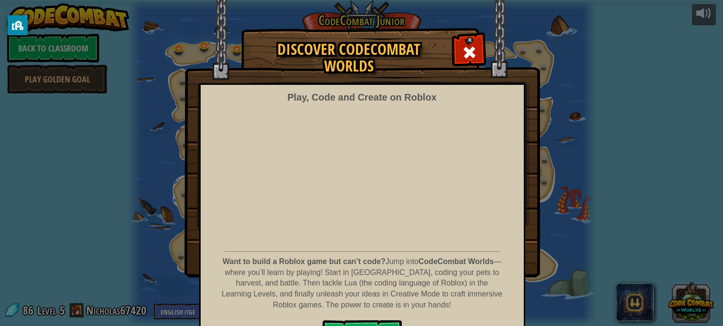  What do you see at coordinates (18, 25) in the screenshot?
I see `button: privacy banner` at bounding box center [18, 25].